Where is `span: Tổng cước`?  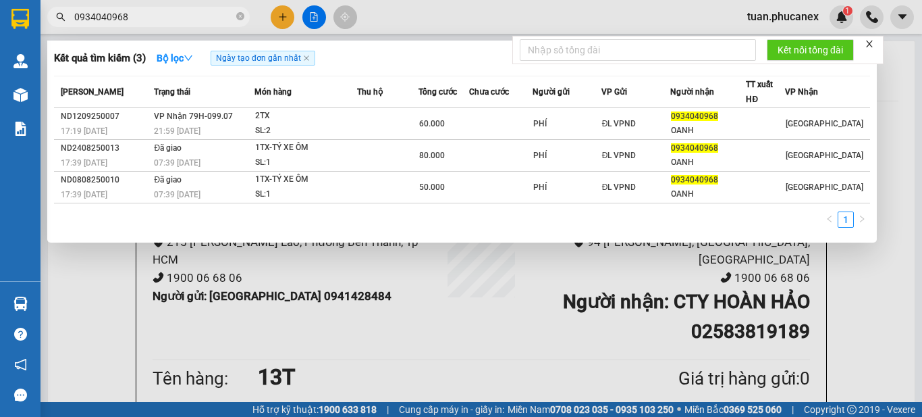
span: Tổng cước is located at coordinates (438, 92).